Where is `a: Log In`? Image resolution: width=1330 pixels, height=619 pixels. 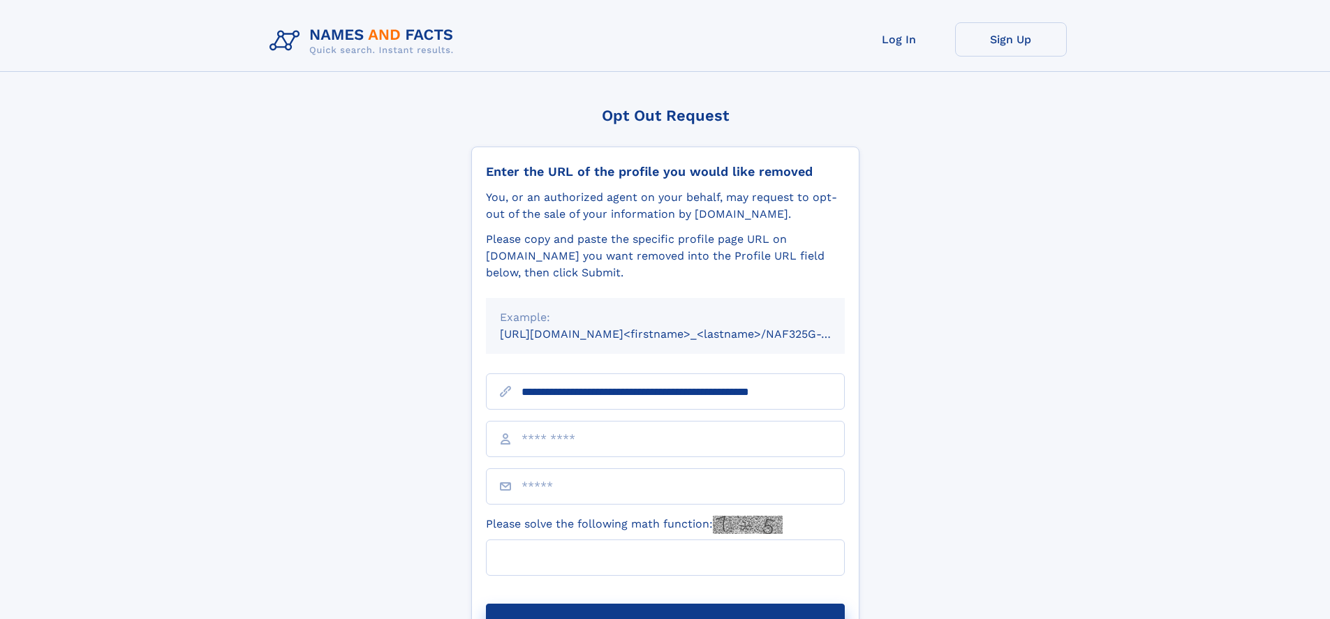
a: Log In is located at coordinates (899, 39).